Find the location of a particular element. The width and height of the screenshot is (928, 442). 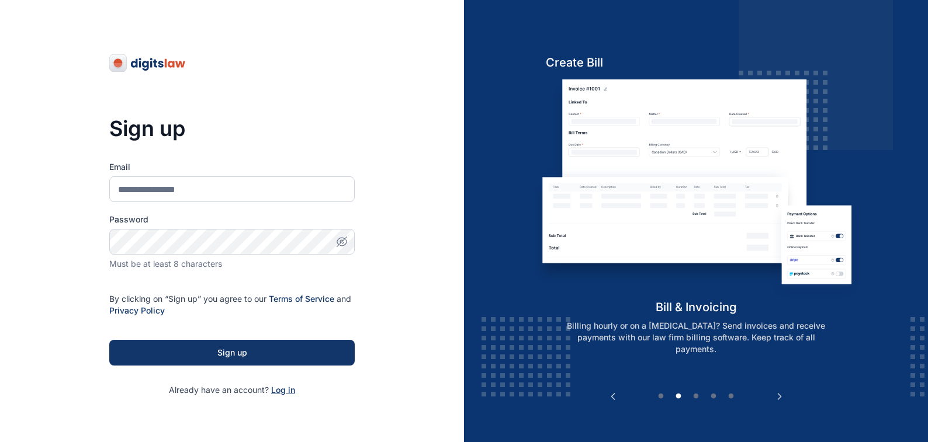

span: Privacy Policy is located at coordinates (137, 310).